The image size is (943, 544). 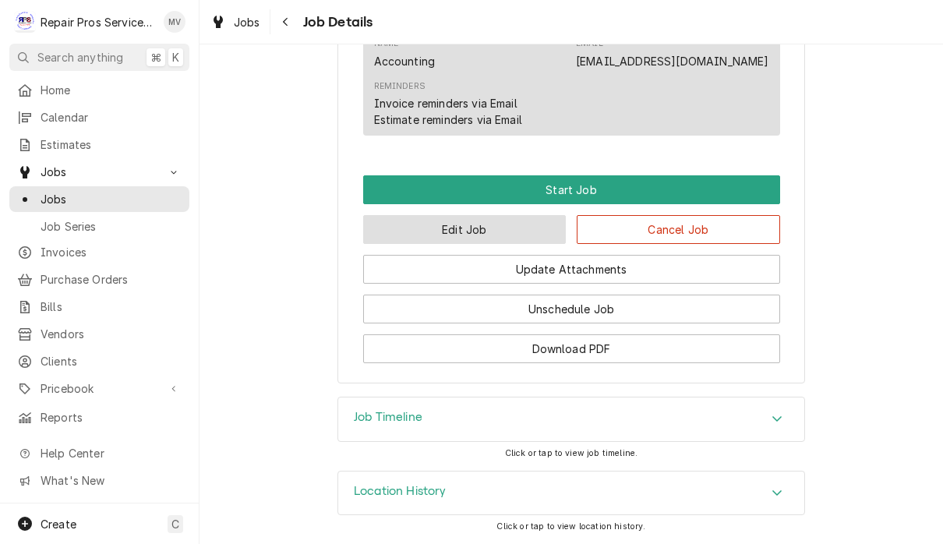 What do you see at coordinates (99, 306) in the screenshot?
I see `a: Bills` at bounding box center [99, 306].